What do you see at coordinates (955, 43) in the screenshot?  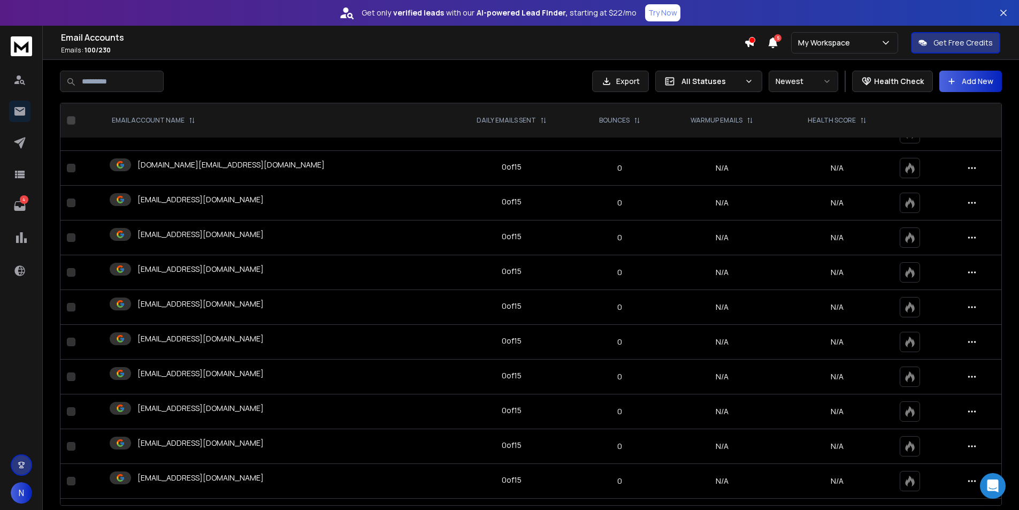 I see `button: Get Free Credits` at bounding box center [955, 43].